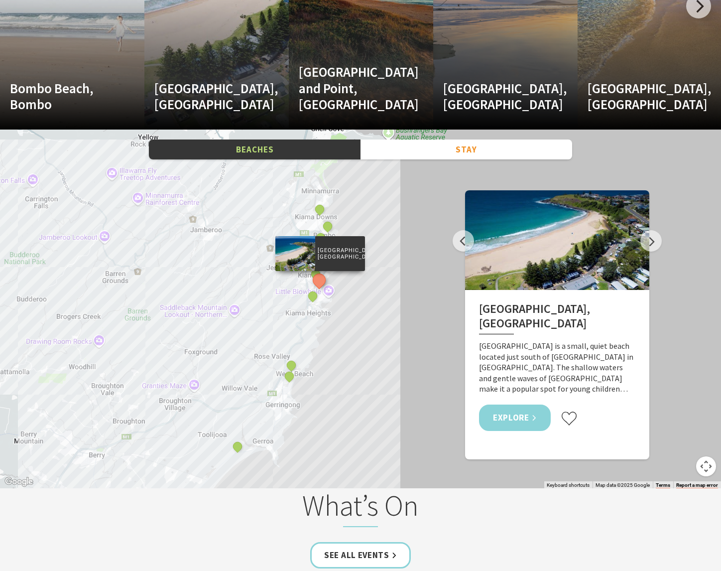  Describe the element at coordinates (463, 241) in the screenshot. I see `button: Previous` at that location.